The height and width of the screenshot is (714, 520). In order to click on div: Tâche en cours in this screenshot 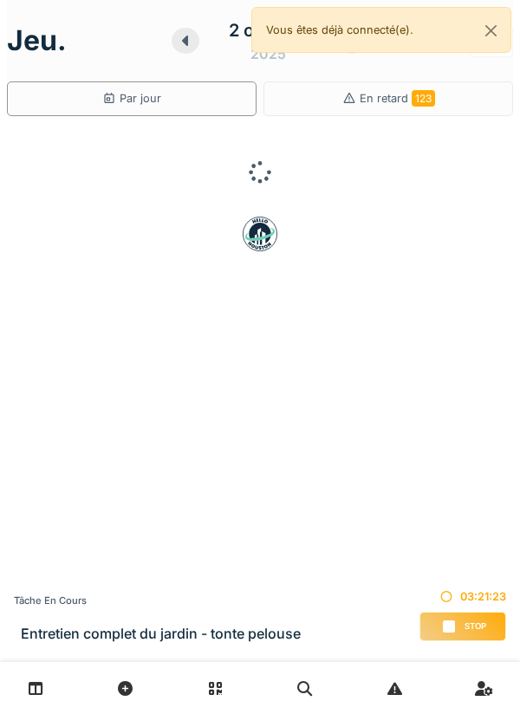, I will do `click(157, 600)`.